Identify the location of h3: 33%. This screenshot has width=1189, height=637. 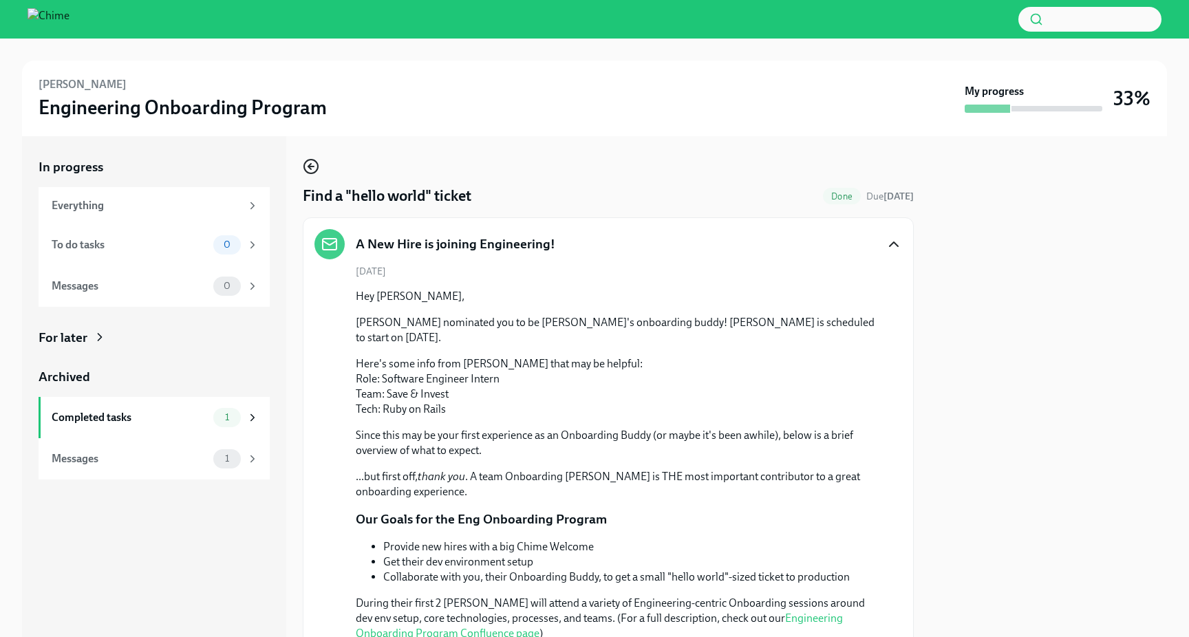
(1132, 98).